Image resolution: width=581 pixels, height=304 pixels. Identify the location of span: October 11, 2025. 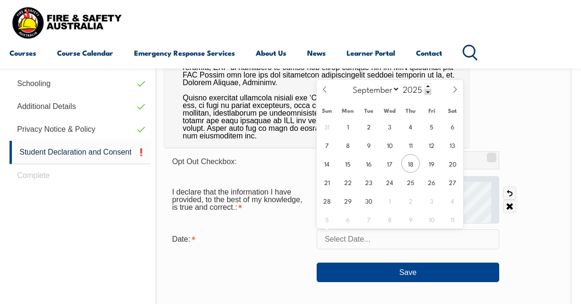
(452, 219).